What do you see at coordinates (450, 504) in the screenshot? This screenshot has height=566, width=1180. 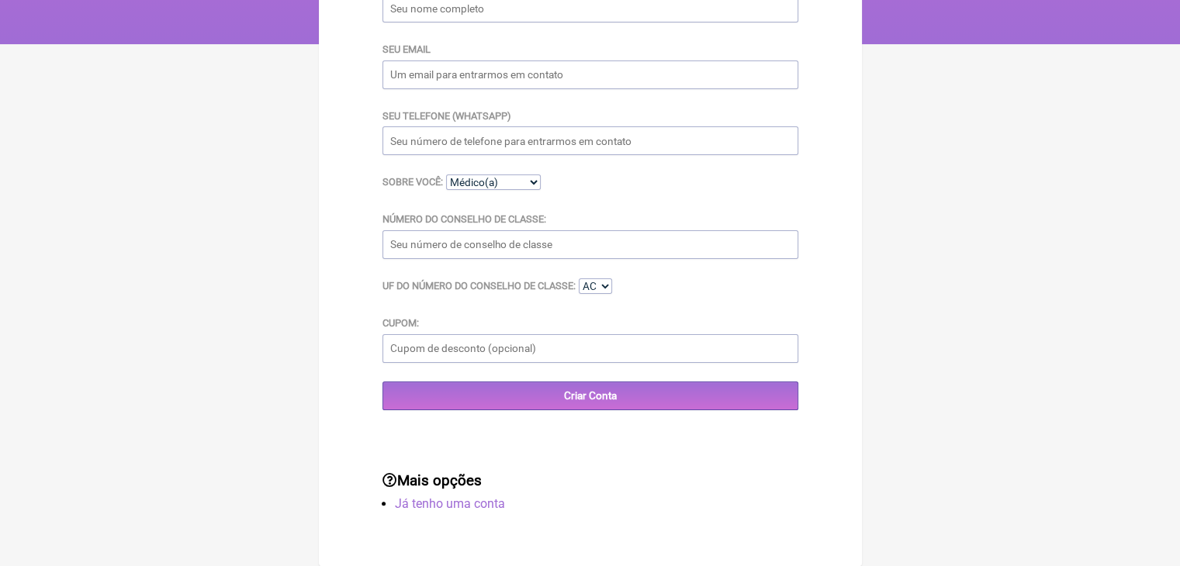 I see `a: Já tenho uma conta` at bounding box center [450, 504].